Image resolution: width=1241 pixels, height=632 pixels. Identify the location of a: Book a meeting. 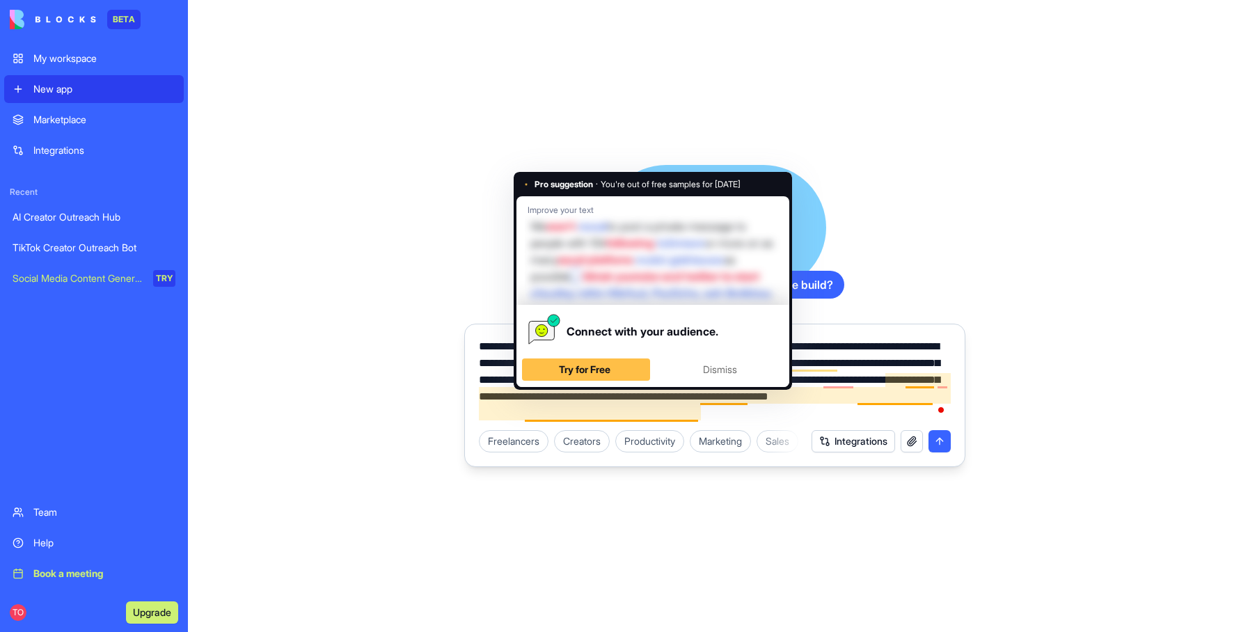
(94, 574).